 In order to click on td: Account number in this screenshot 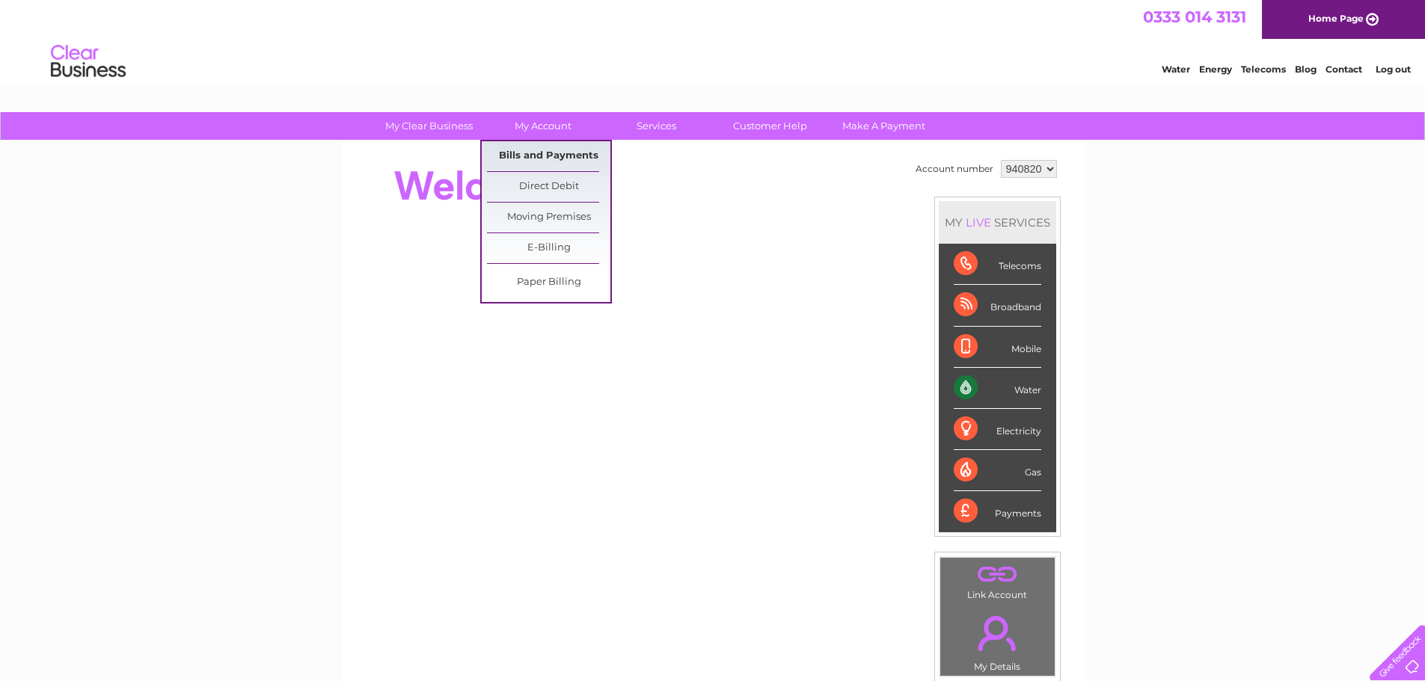, I will do `click(954, 169)`.